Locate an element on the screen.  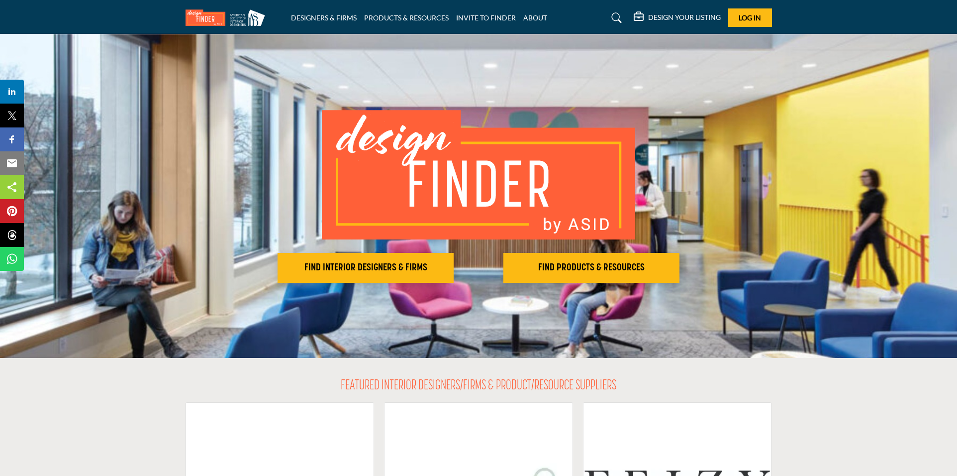
h5: DESIGN YOUR LISTING is located at coordinates (684, 17).